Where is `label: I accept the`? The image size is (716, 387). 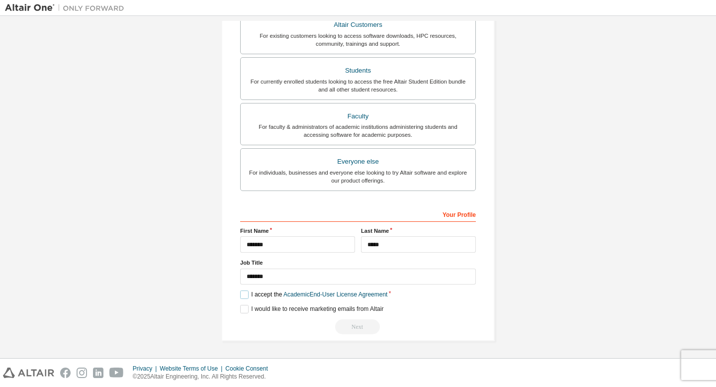 label: I accept the is located at coordinates (314, 294).